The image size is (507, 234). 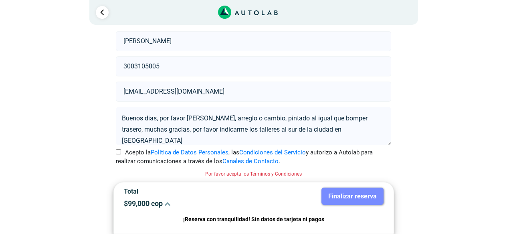 I want to click on input: Correo electrónico, so click(x=253, y=92).